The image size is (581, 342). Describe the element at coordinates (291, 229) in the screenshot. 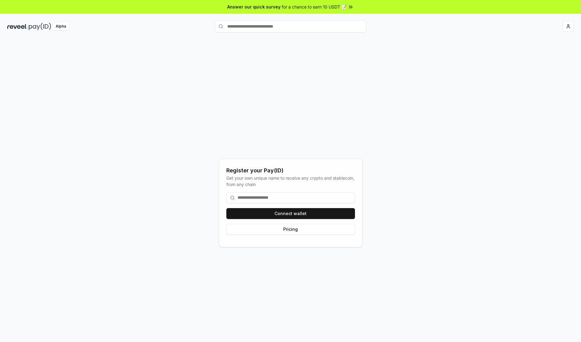

I see `button: Pricing` at that location.